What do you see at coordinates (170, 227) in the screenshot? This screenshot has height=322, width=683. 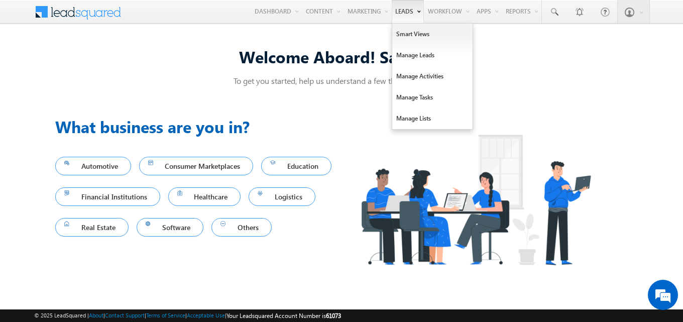 I see `span: Software` at bounding box center [170, 227].